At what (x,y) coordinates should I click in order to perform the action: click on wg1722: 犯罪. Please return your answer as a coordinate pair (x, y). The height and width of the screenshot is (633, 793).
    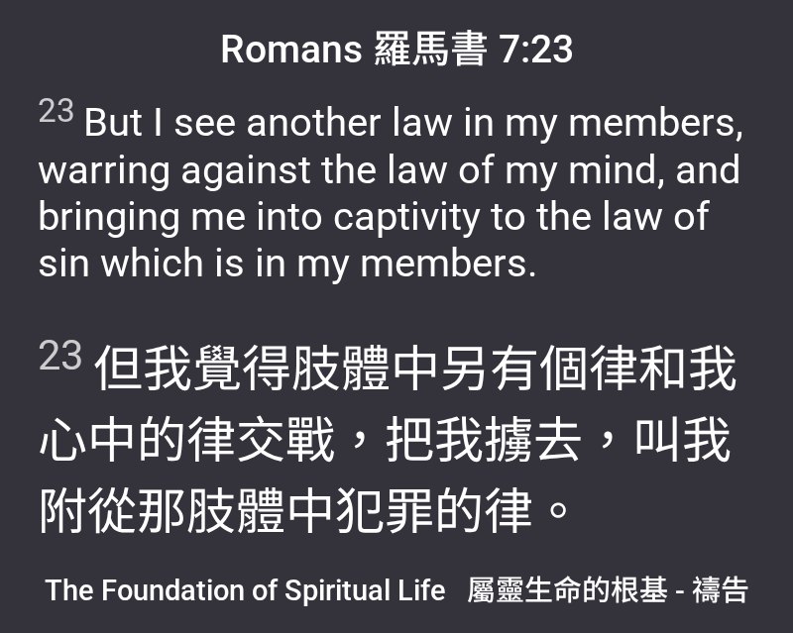
    Looking at the image, I should click on (459, 513).